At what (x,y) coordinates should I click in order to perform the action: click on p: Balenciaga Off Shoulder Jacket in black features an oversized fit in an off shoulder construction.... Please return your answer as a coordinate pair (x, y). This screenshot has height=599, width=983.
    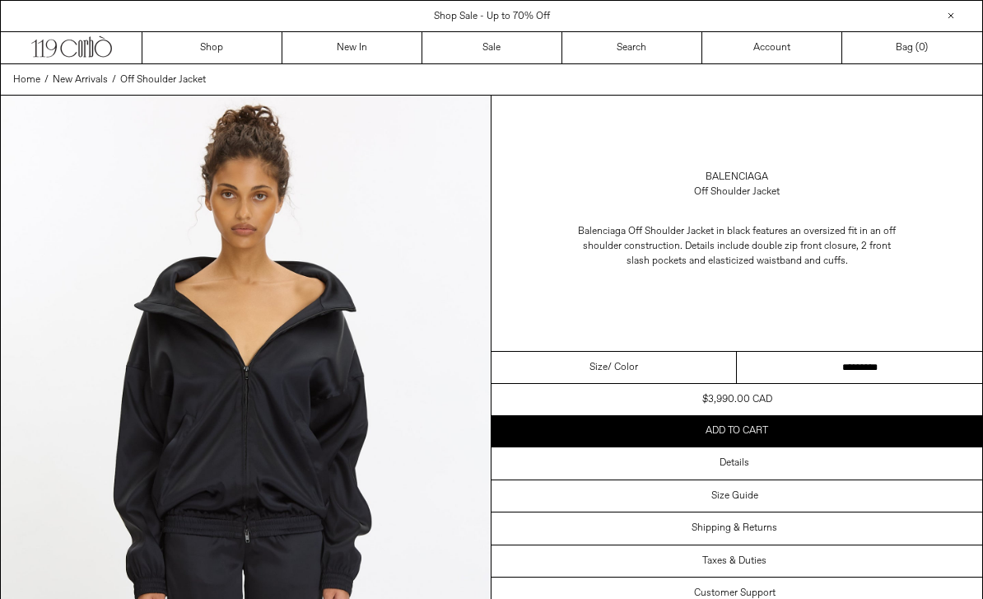
    Looking at the image, I should click on (737, 246).